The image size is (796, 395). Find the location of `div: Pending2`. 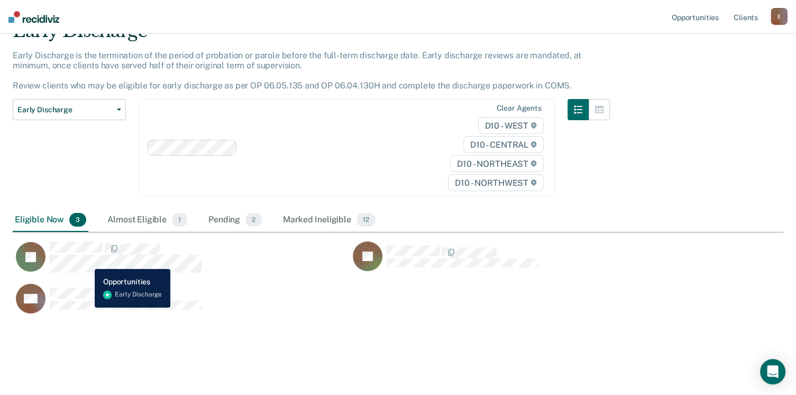

div: Pending2 is located at coordinates (235, 220).